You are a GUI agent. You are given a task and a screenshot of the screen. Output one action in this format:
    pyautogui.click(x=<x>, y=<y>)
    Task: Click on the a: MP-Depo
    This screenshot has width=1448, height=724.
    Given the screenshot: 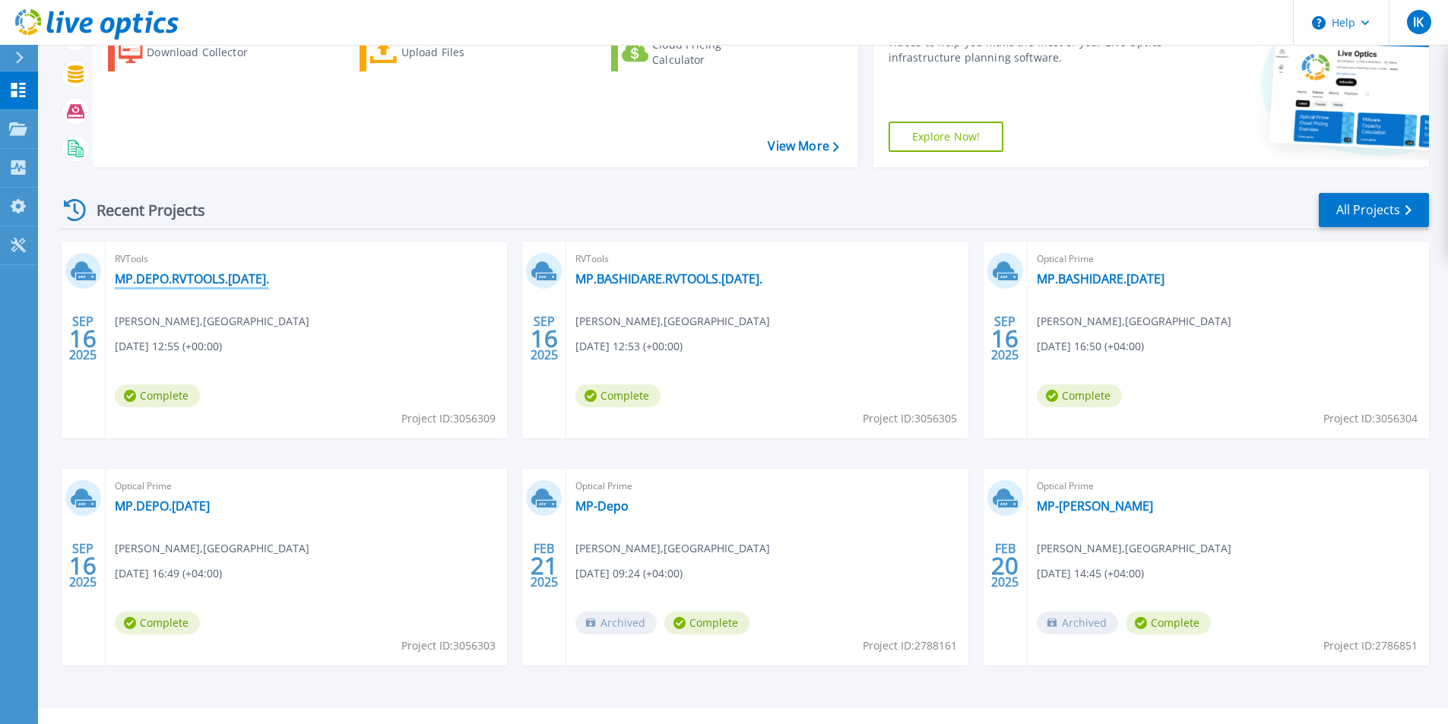 What is the action you would take?
    pyautogui.click(x=602, y=506)
    